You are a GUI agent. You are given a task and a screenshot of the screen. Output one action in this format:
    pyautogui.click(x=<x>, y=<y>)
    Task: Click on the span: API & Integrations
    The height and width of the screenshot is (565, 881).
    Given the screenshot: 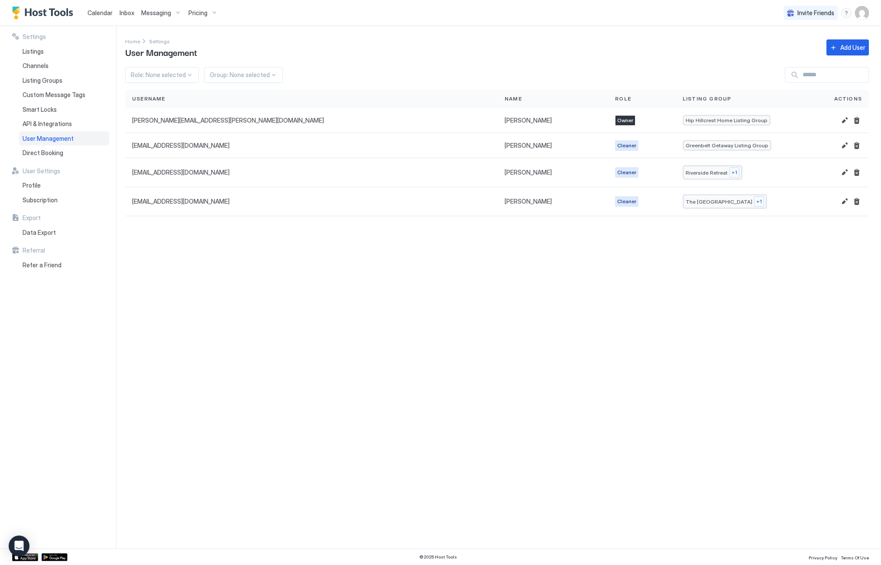 What is the action you would take?
    pyautogui.click(x=47, y=124)
    